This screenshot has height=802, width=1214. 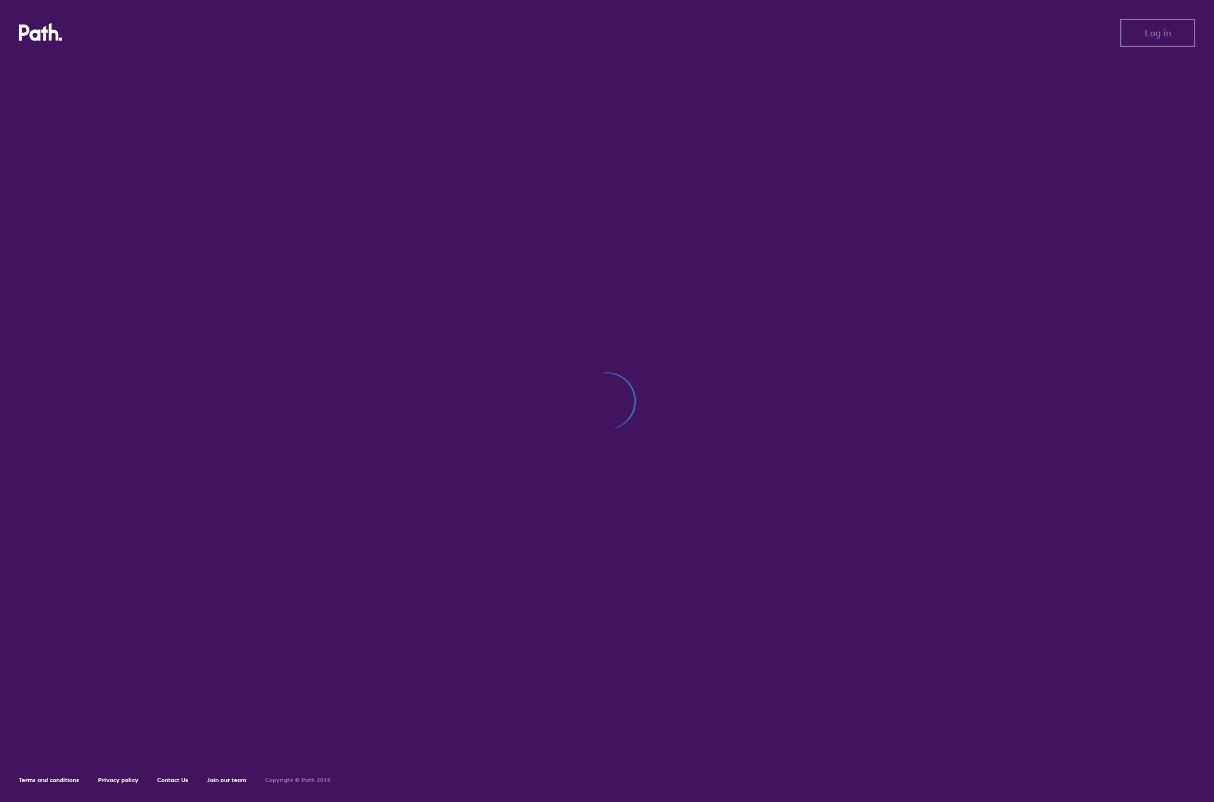 What do you see at coordinates (1158, 33) in the screenshot?
I see `span: Log in` at bounding box center [1158, 33].